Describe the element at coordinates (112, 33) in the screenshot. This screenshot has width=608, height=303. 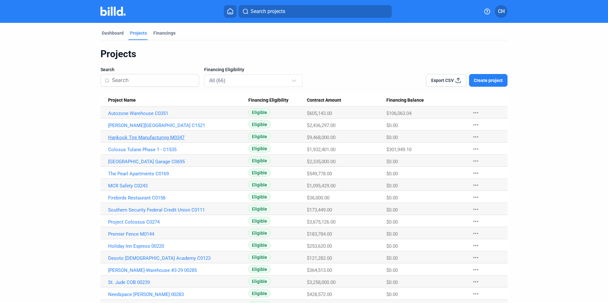
I see `div: Dashboard` at that location.